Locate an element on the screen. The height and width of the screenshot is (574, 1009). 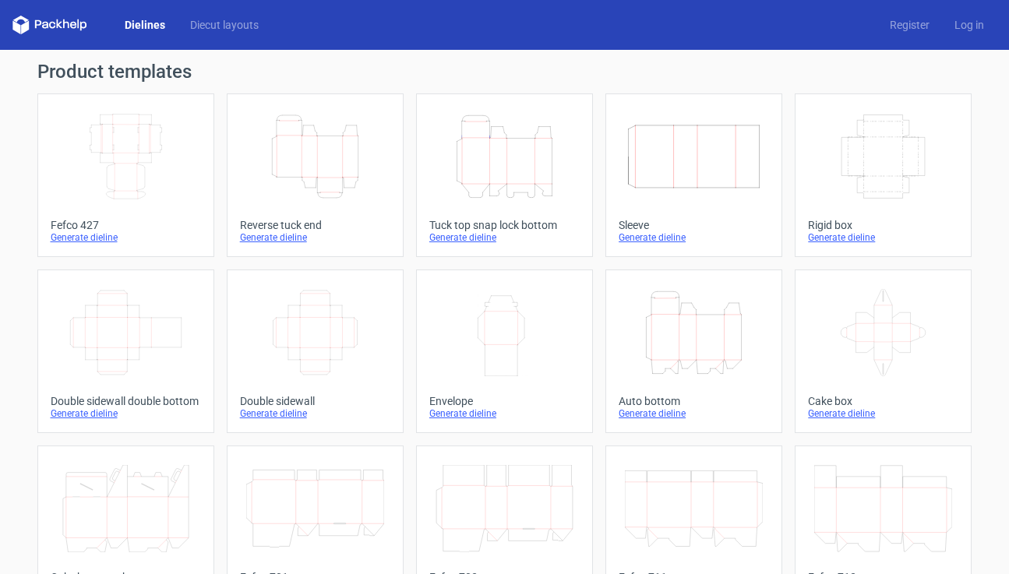
div: Double sidewall is located at coordinates (315, 401).